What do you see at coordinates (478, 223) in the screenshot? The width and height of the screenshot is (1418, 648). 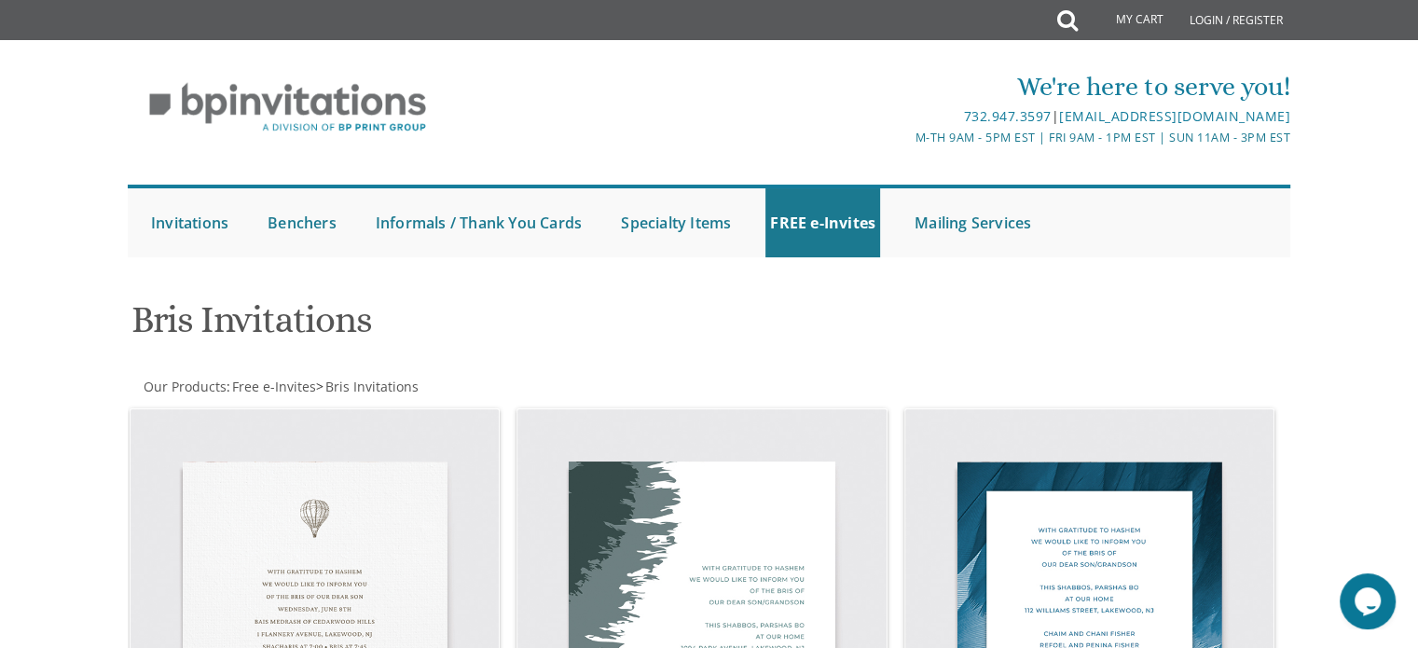 I see `a: Informals / Thank You Cards` at bounding box center [478, 223].